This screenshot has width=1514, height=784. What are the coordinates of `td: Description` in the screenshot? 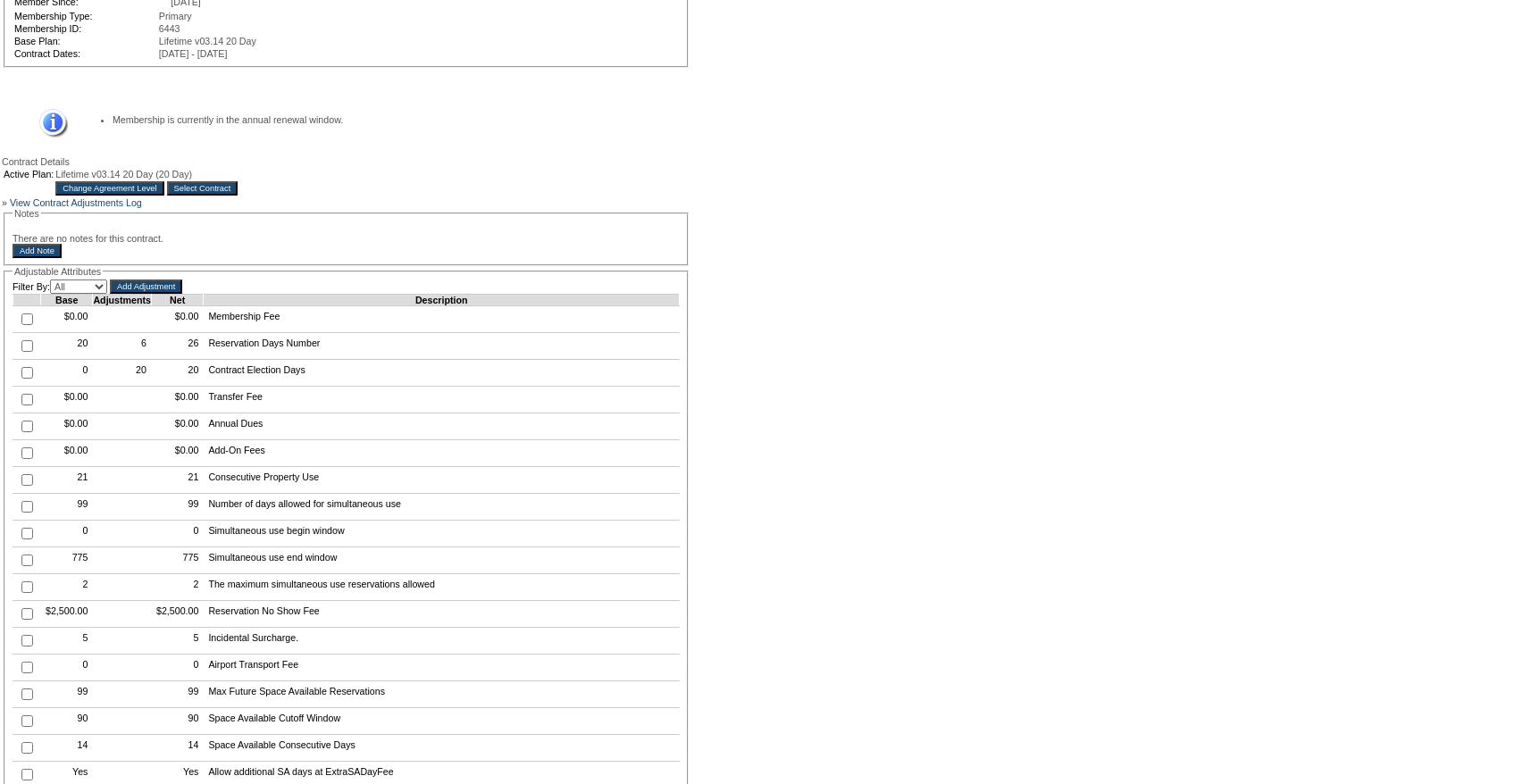 It's located at (441, 300).